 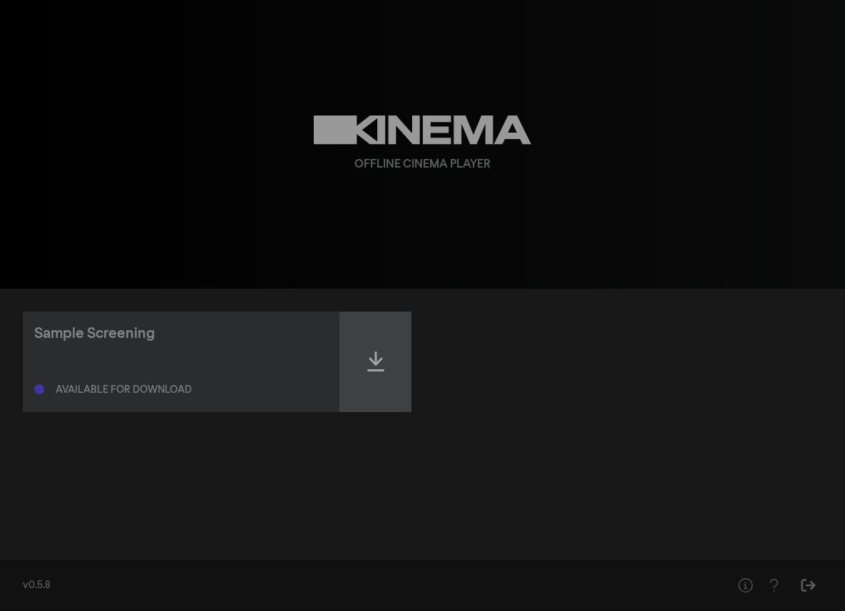 What do you see at coordinates (123, 390) in the screenshot?
I see `div: Available for download` at bounding box center [123, 390].